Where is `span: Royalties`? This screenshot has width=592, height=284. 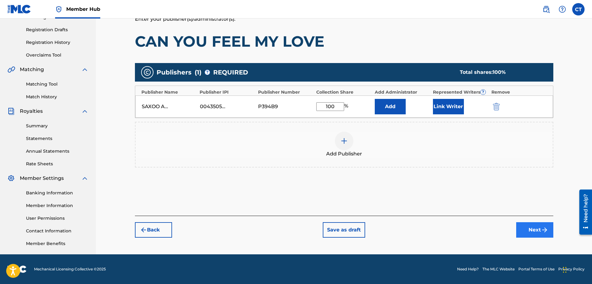 span: Royalties is located at coordinates (31, 111).